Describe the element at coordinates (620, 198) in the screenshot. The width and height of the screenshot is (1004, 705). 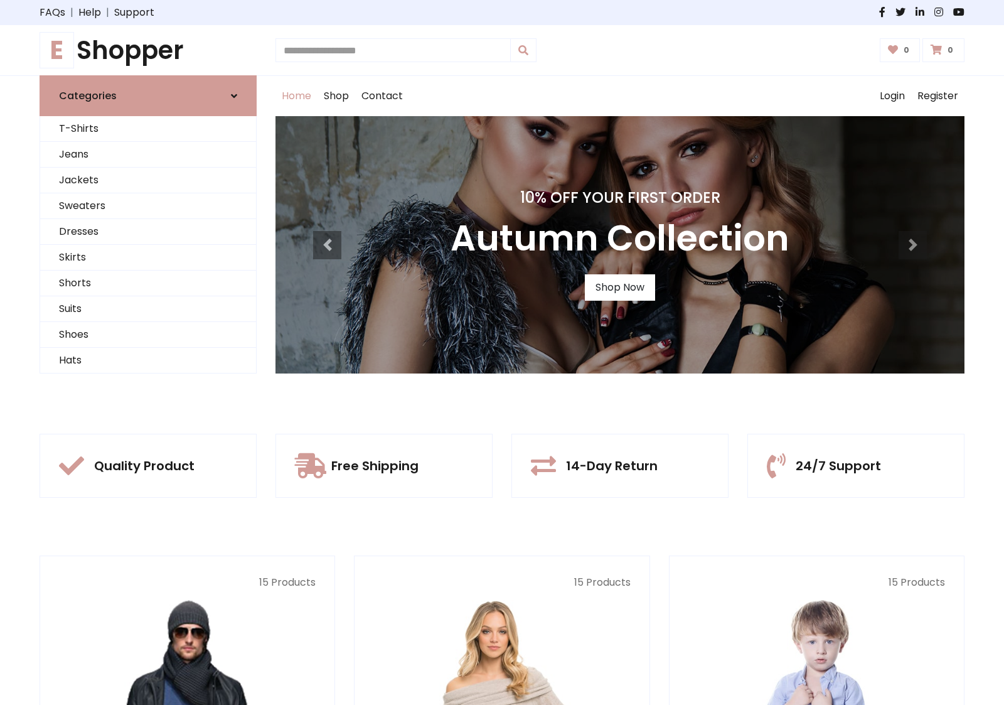
I see `h4: 10% Off Your First Order` at that location.